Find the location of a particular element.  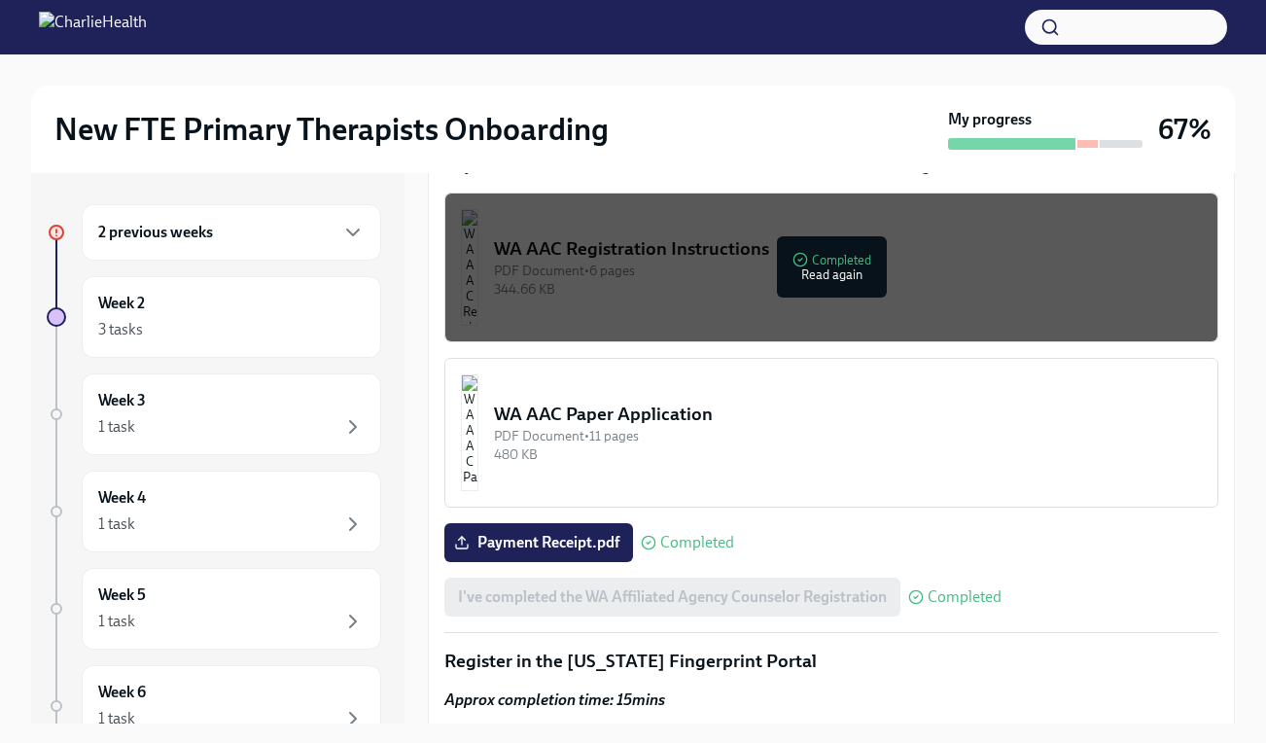

label: Payment Receipt.pdf is located at coordinates (539, 543).